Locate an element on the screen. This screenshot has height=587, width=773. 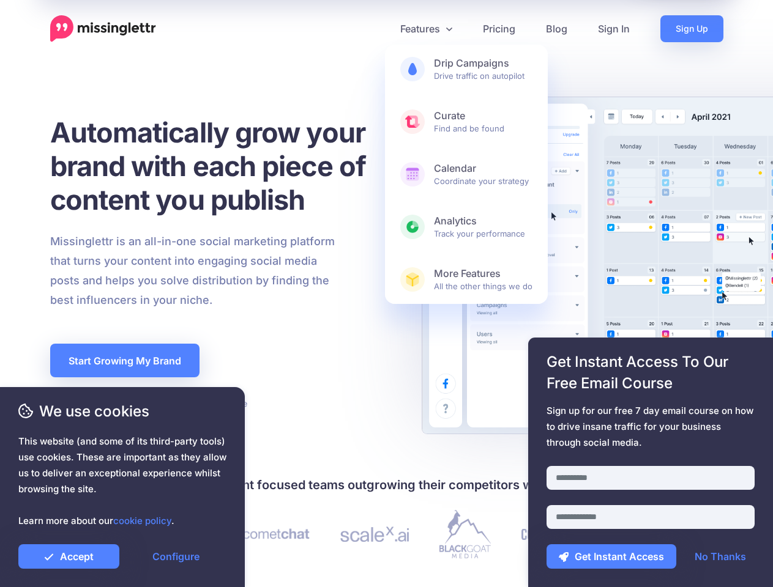
span: Track your performance is located at coordinates (483, 227).